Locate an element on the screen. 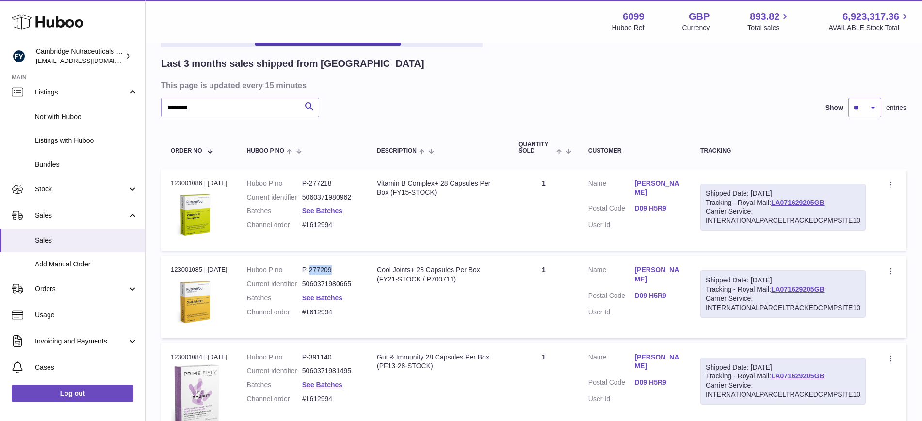 The height and width of the screenshot is (421, 922). span: AVAILABLE Stock Total is located at coordinates (869, 28).